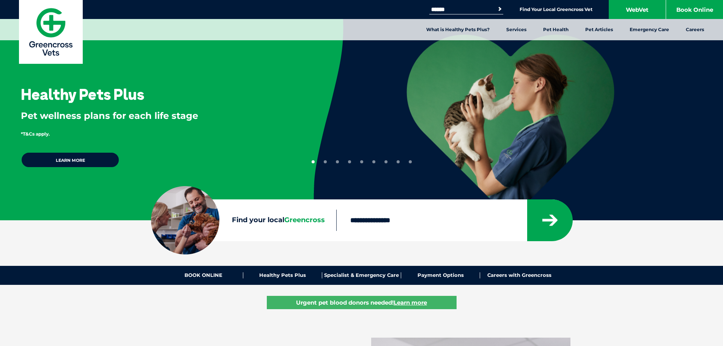 This screenshot has width=723, height=346. I want to click on a: Healthy Pets Plus, so click(283, 275).